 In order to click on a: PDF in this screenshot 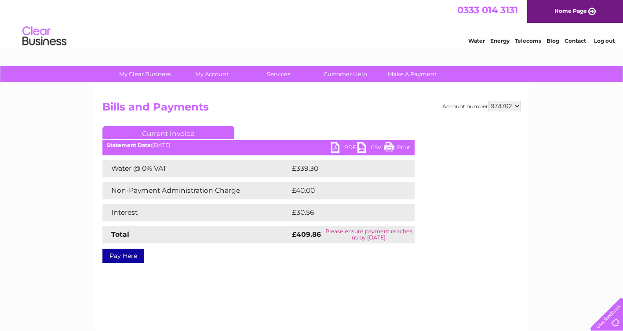, I will do `click(344, 148)`.